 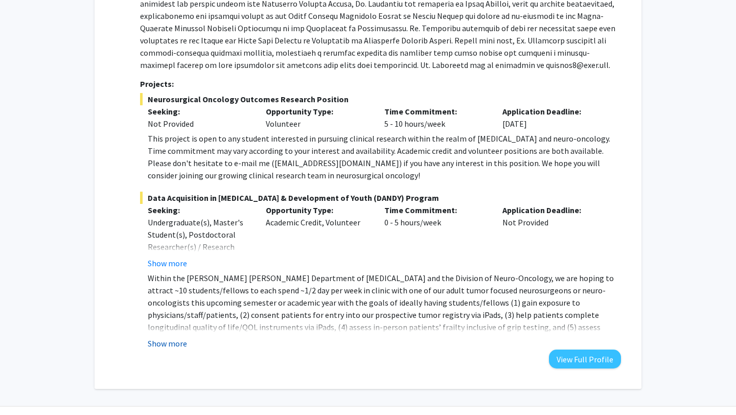 I want to click on div: This project is open to any student interested in pursuing clinical research within the realm of ..., so click(x=384, y=157).